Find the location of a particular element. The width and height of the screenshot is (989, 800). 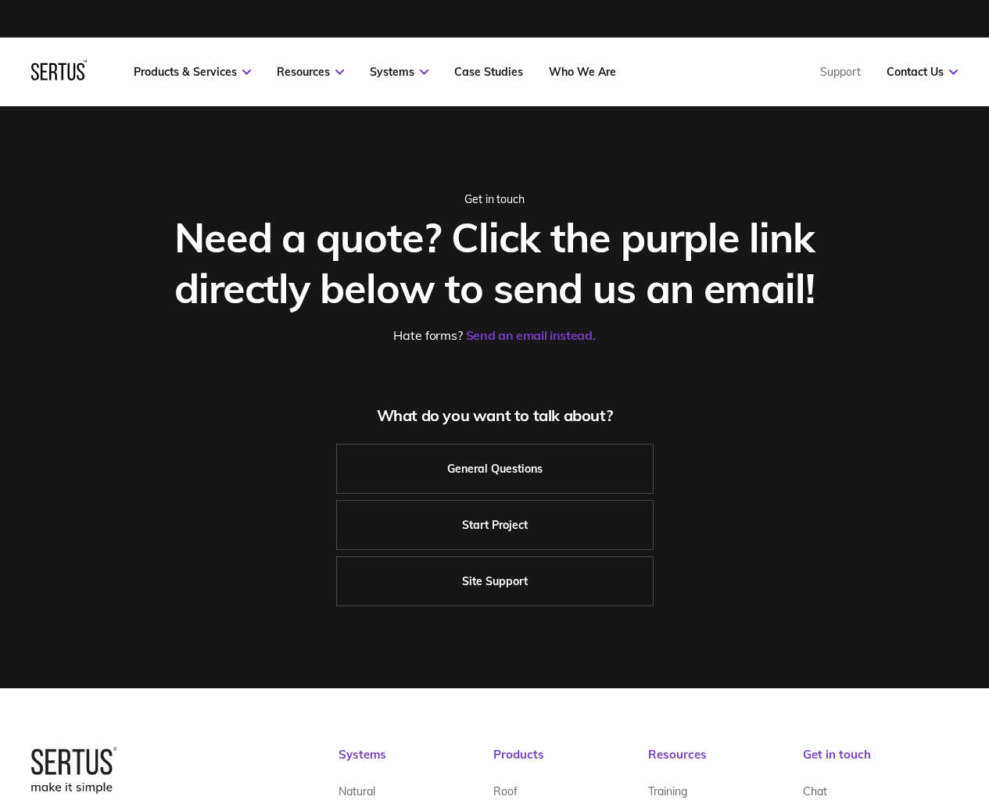

a: Systems is located at coordinates (399, 72).